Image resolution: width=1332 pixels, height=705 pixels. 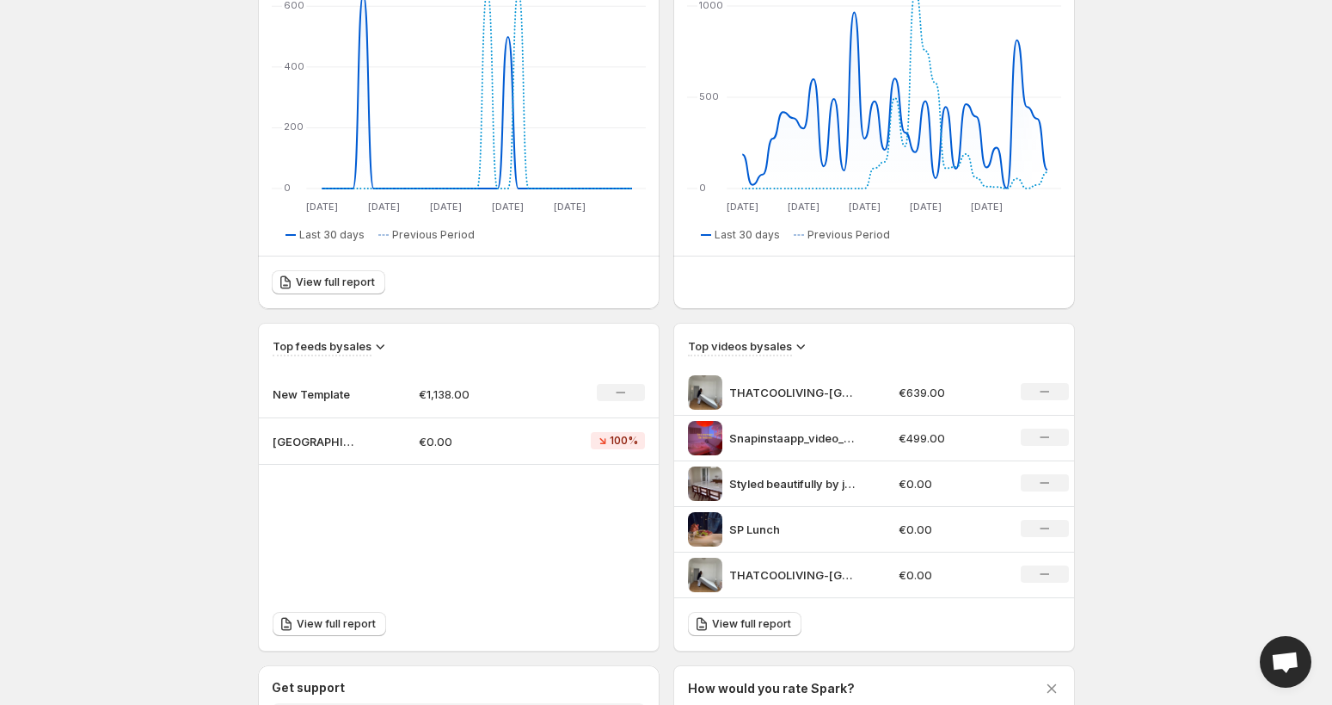 I want to click on p: €1,138.00, so click(x=478, y=394).